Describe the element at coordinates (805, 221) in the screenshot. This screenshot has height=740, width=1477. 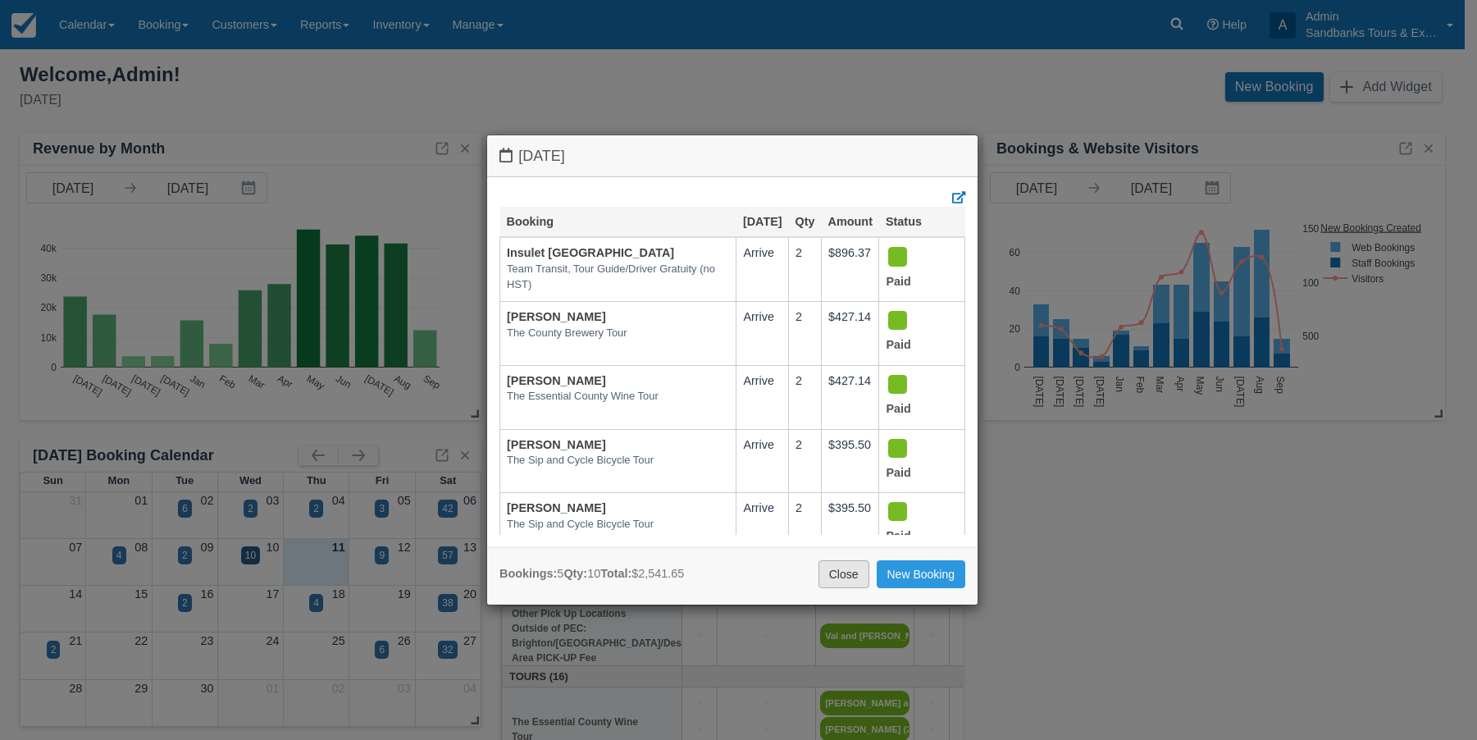
I see `a: Qty` at that location.